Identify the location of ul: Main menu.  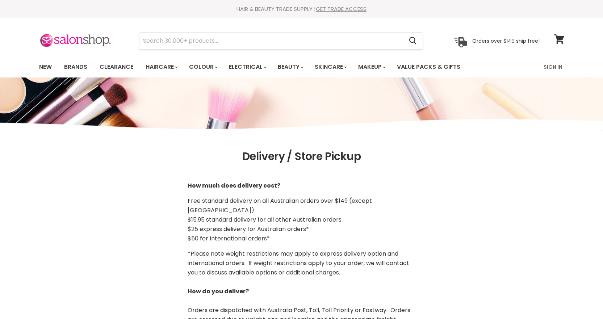
(268, 67).